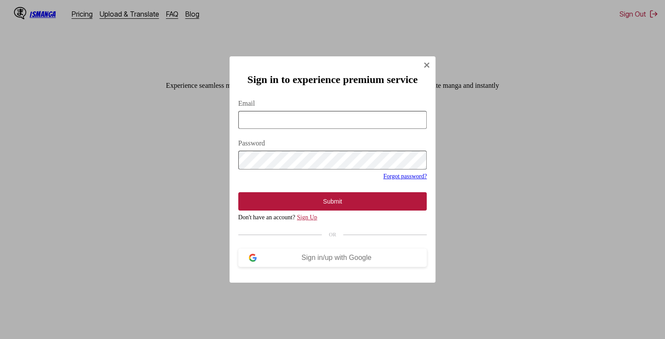  Describe the element at coordinates (253, 258) in the screenshot. I see `img: google-logo` at that location.